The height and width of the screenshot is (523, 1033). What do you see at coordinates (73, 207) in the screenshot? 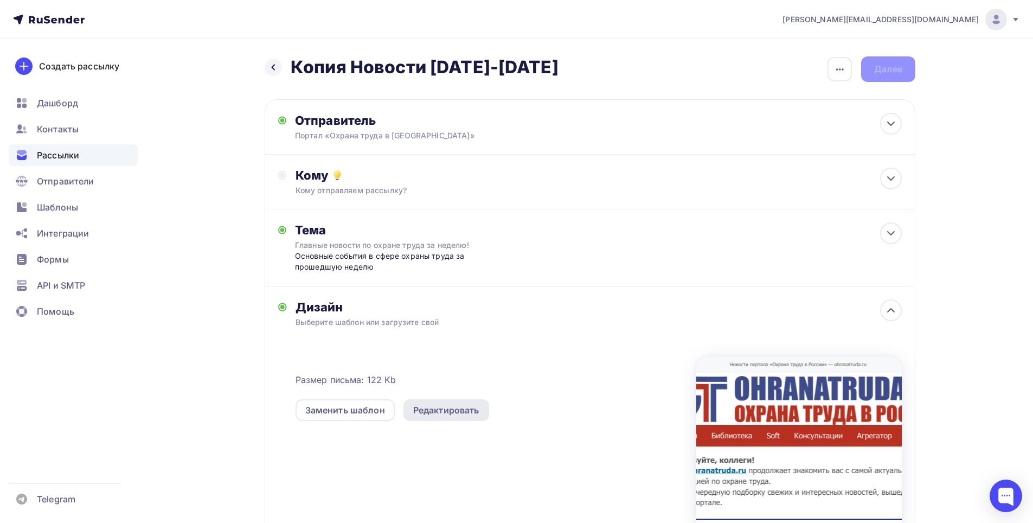
I see `a: Шаблоны` at bounding box center [73, 207].